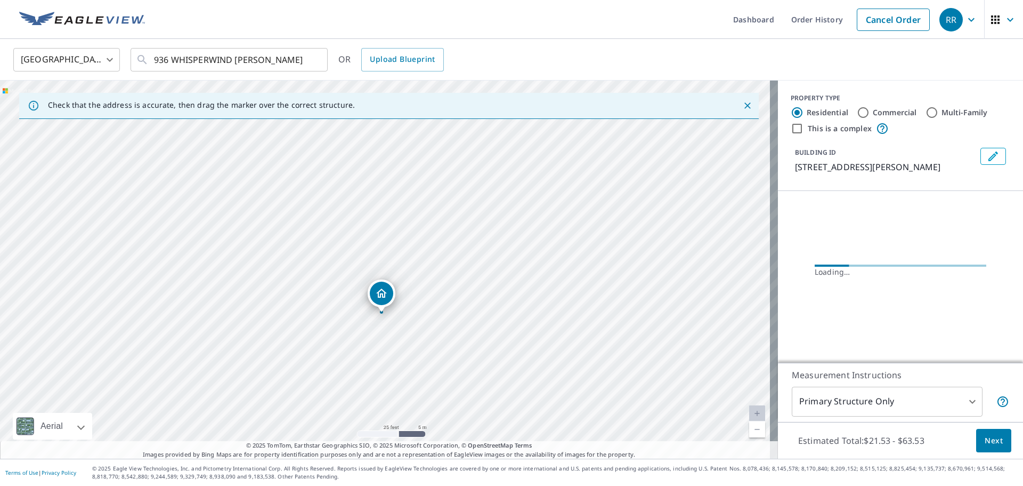 The height and width of the screenshot is (486, 1023). Describe the element at coordinates (757, 413) in the screenshot. I see `a: Current Level 20, Zoom In Disabled` at that location.